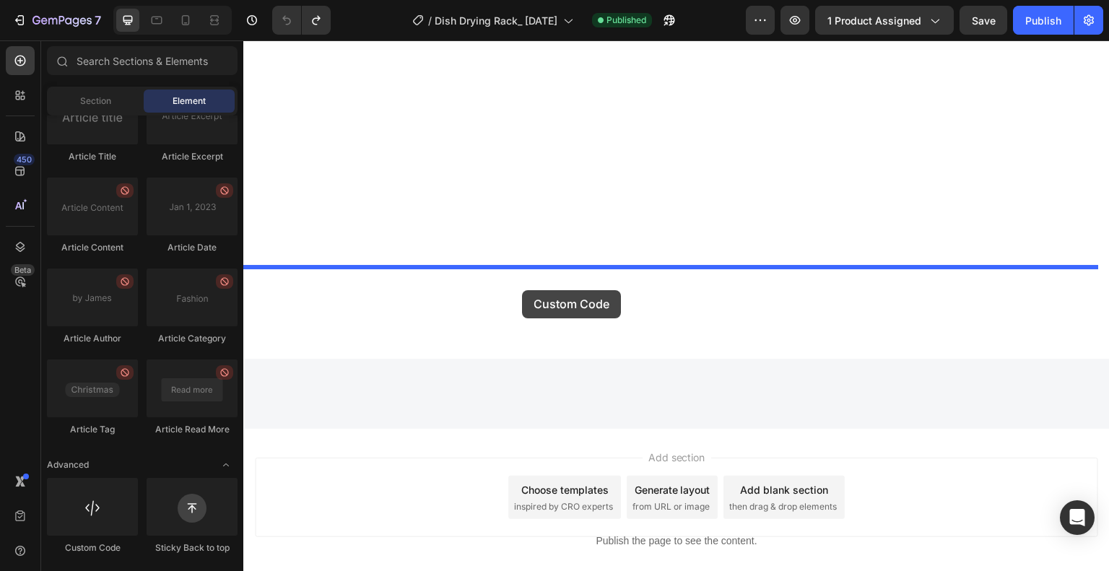  What do you see at coordinates (1077, 518) in the screenshot?
I see `div: Open Intercom Messenger` at bounding box center [1077, 518].